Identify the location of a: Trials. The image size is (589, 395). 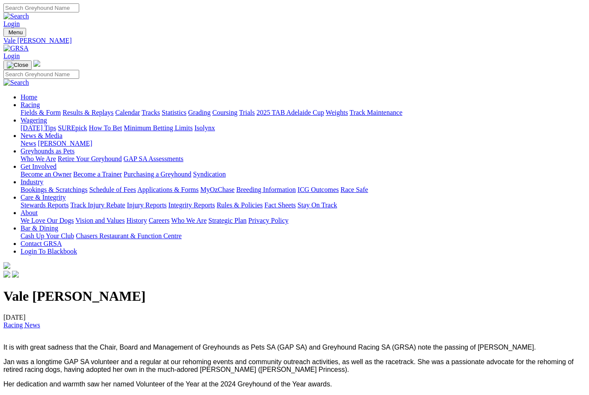
(247, 112).